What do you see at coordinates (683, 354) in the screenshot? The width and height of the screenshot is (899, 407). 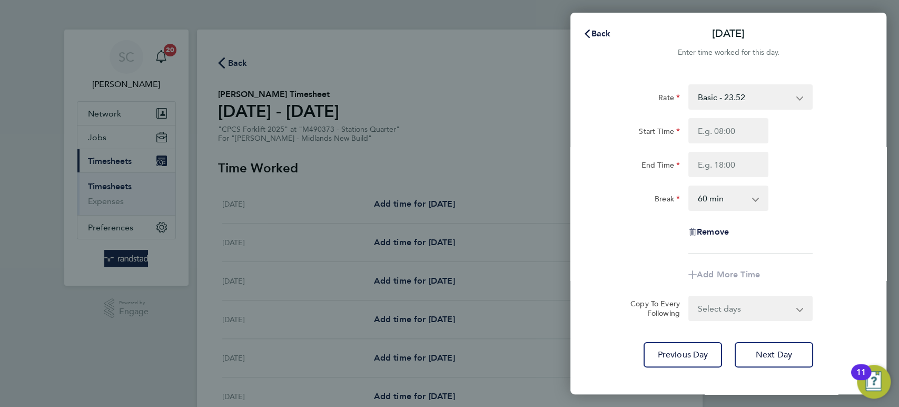 I see `button: Previous Day` at bounding box center [683, 354].